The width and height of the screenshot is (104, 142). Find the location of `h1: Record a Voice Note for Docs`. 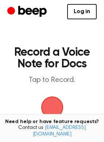

h1: Record a Voice Note for Docs is located at coordinates (52, 58).